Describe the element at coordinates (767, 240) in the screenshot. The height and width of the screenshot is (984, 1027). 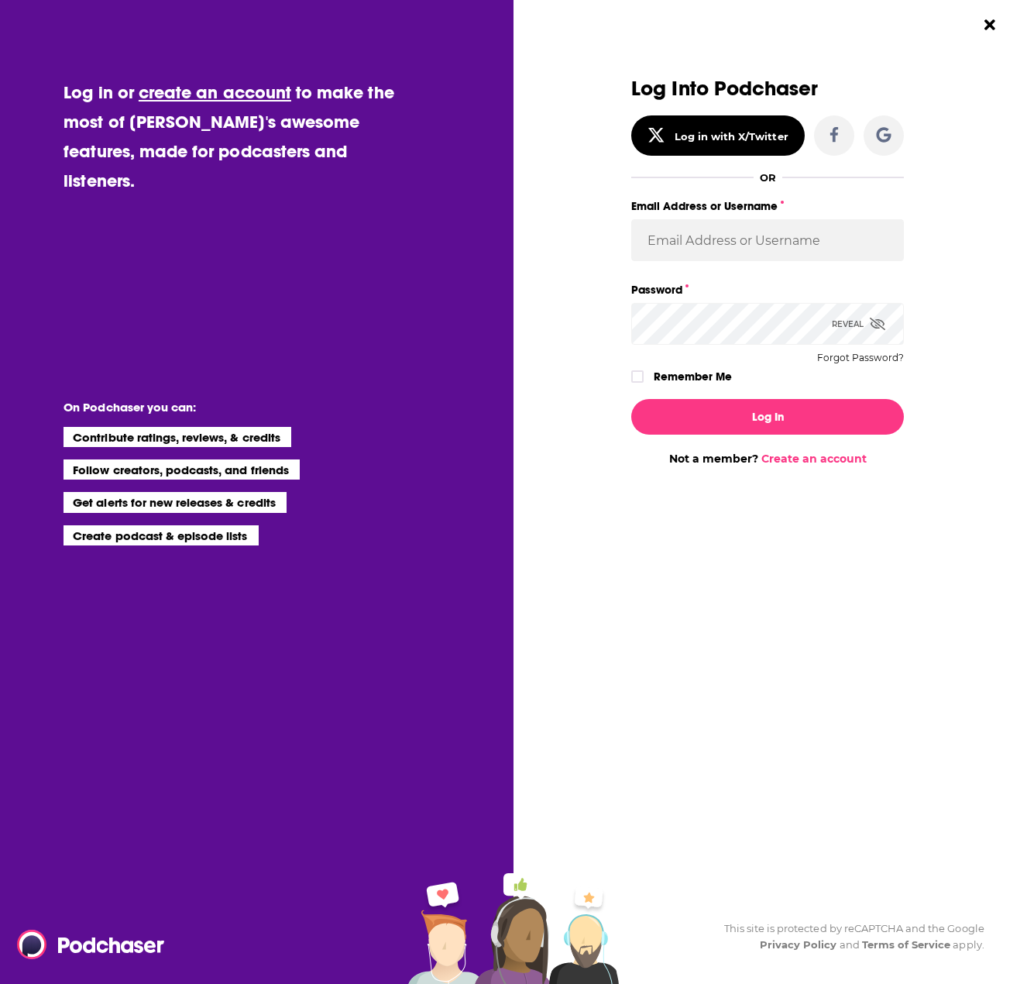
I see `input: Email Address or Username` at that location.